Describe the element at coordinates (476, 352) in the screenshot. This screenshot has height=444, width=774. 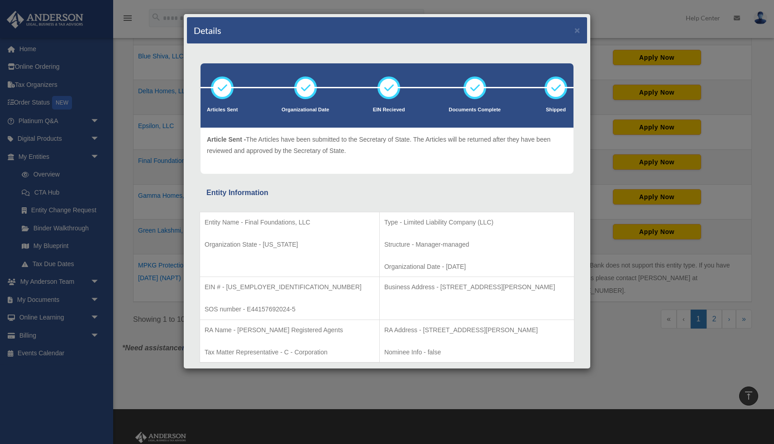
I see `p: Nominee Info - false` at that location.